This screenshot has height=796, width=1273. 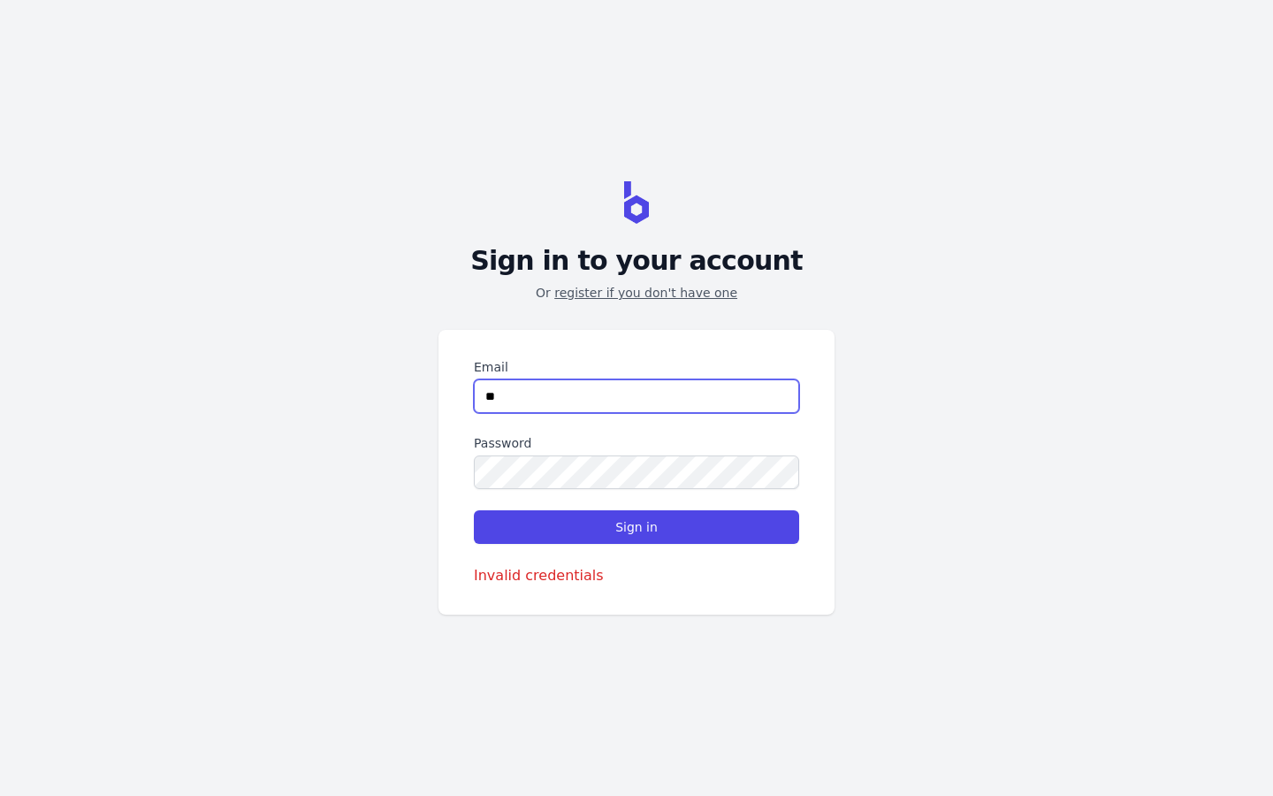 I want to click on label: Password, so click(x=636, y=443).